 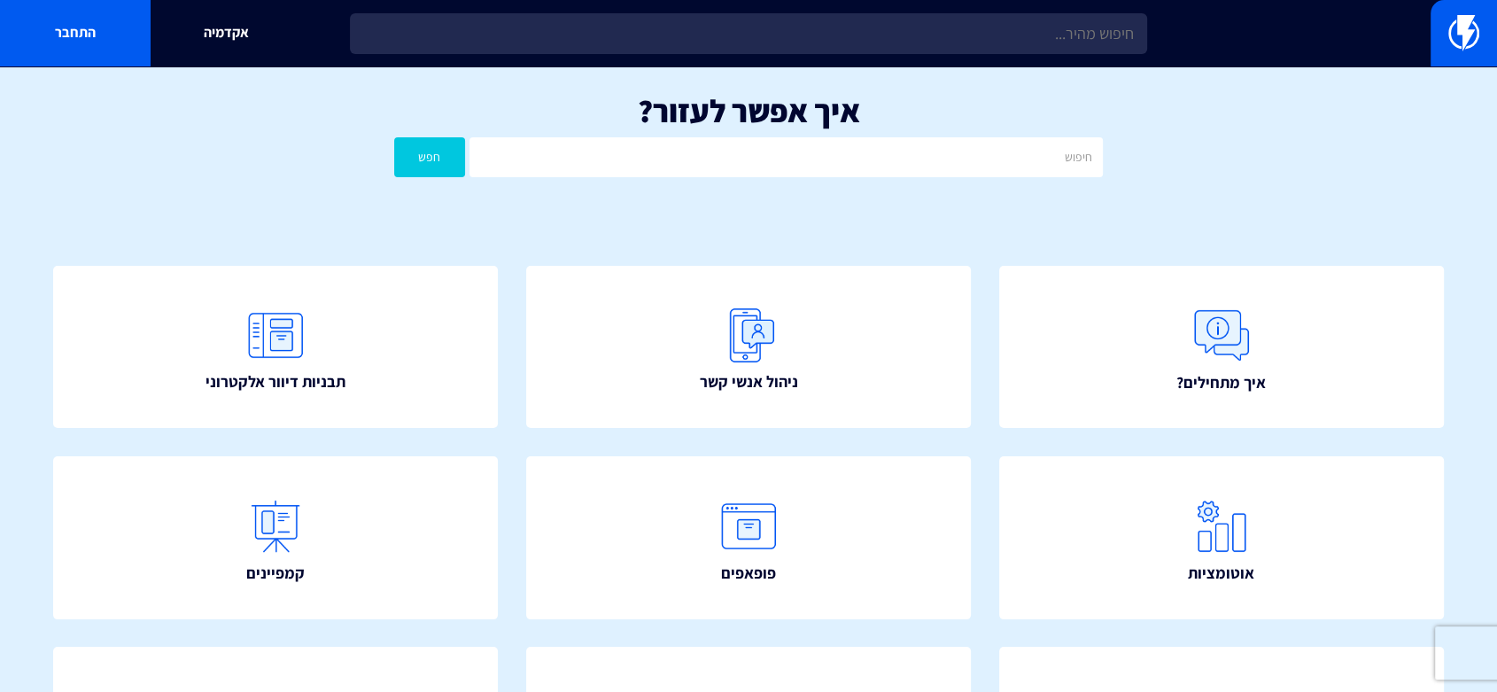 What do you see at coordinates (748, 111) in the screenshot?
I see `h1: איך אפשר לעזור?` at bounding box center [748, 111].